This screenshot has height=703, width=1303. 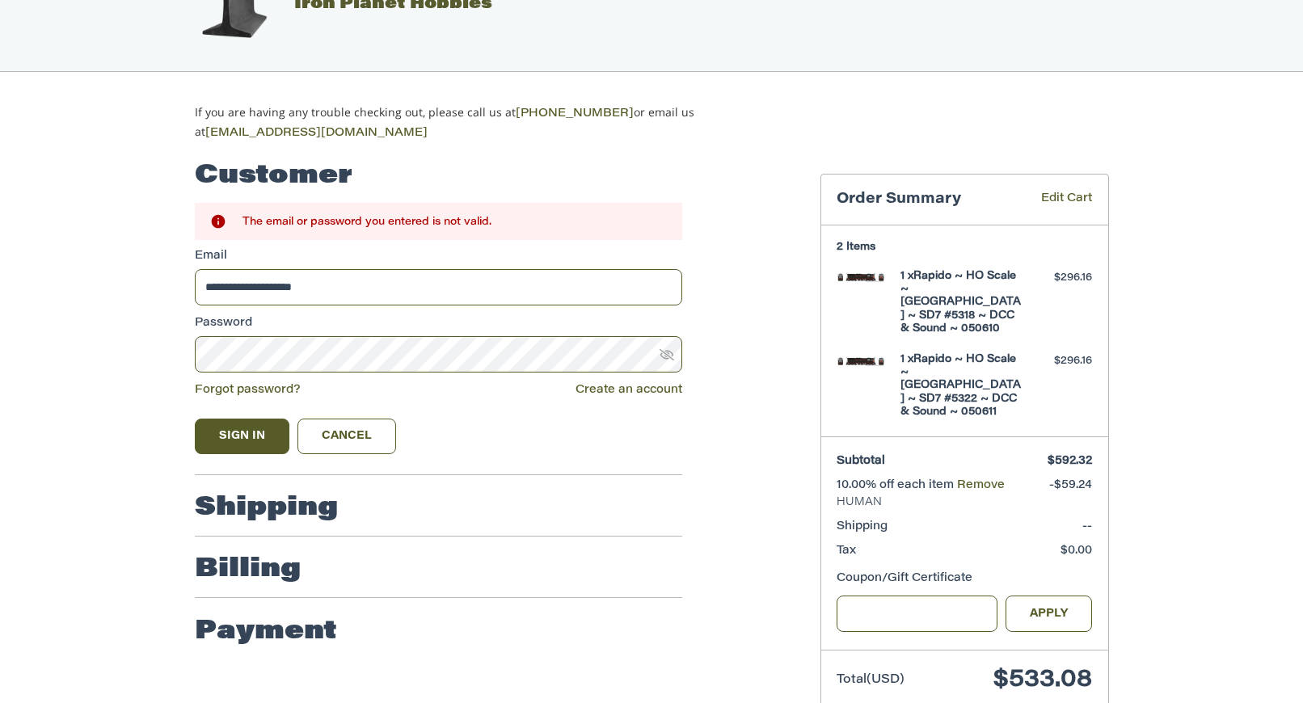 What do you see at coordinates (861, 462) in the screenshot?
I see `span: Subtotal` at bounding box center [861, 462].